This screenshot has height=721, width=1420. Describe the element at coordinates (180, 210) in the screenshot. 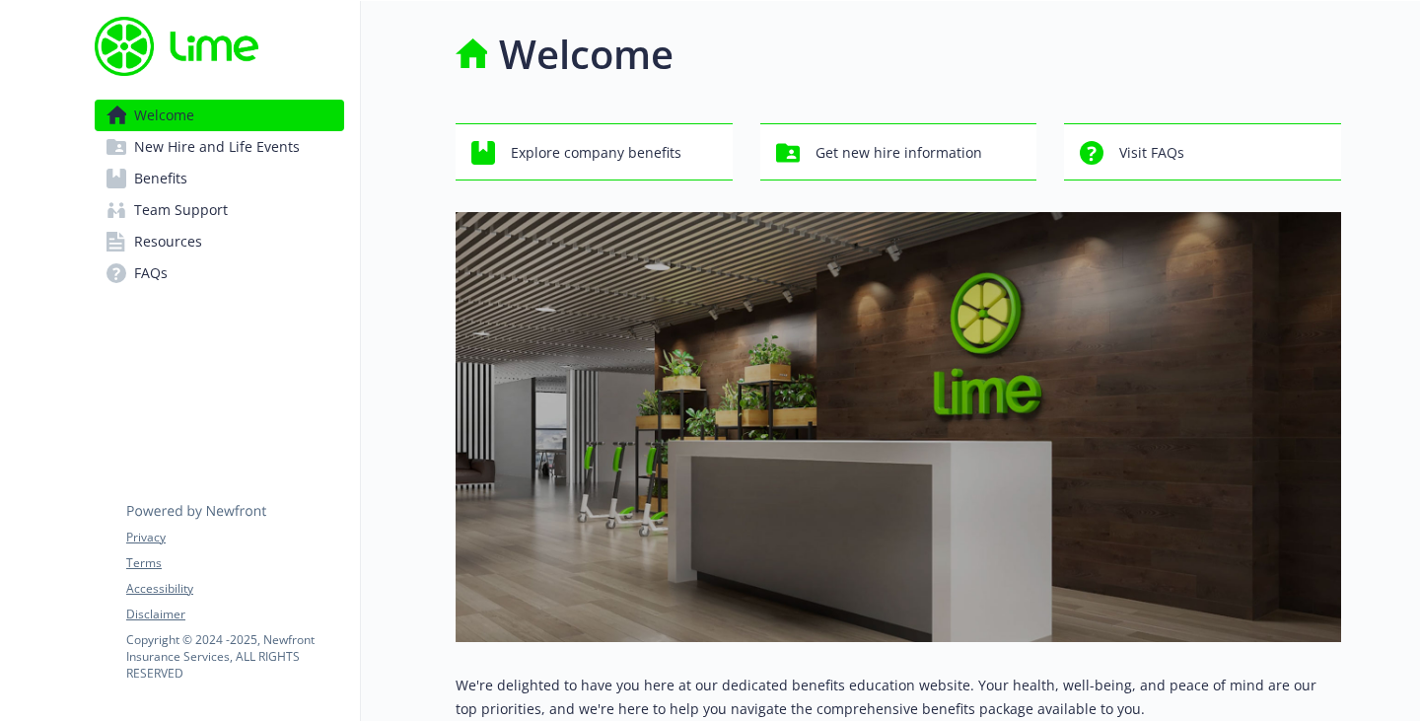

I see `span: Team Support` at that location.